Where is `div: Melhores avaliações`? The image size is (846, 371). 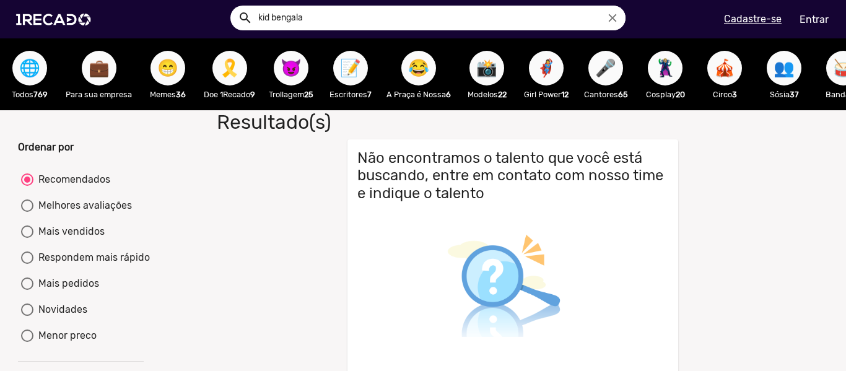 div: Melhores avaliações is located at coordinates (82, 206).